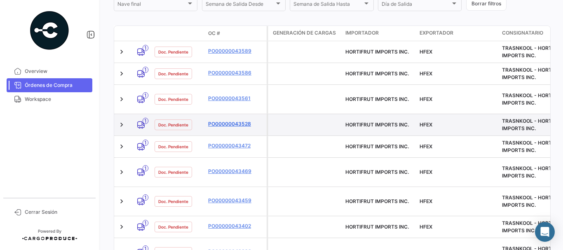 The width and height of the screenshot is (563, 250). What do you see at coordinates (141, 33) in the screenshot?
I see `datatable-header-cell: Modo de Transporte` at bounding box center [141, 33].